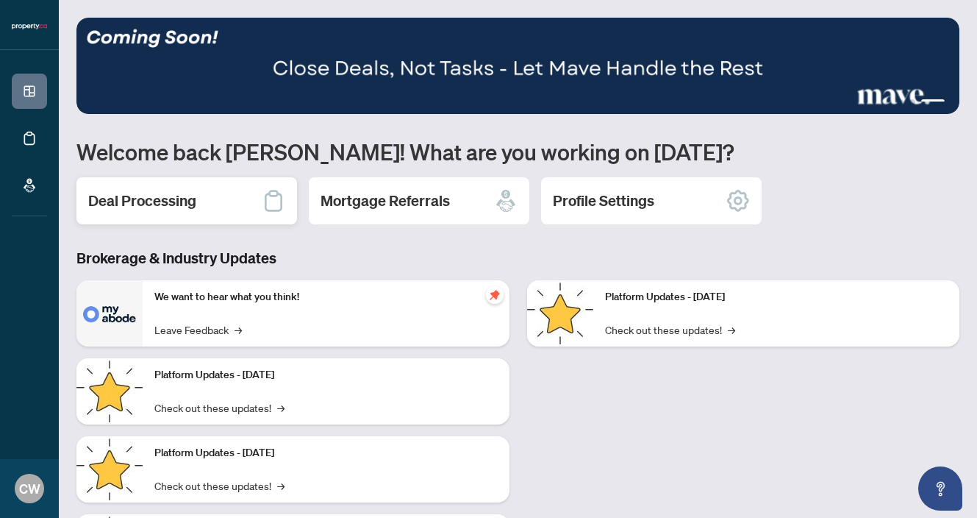 The height and width of the screenshot is (518, 977). What do you see at coordinates (518, 65) in the screenshot?
I see `img: Slide 3` at bounding box center [518, 65].